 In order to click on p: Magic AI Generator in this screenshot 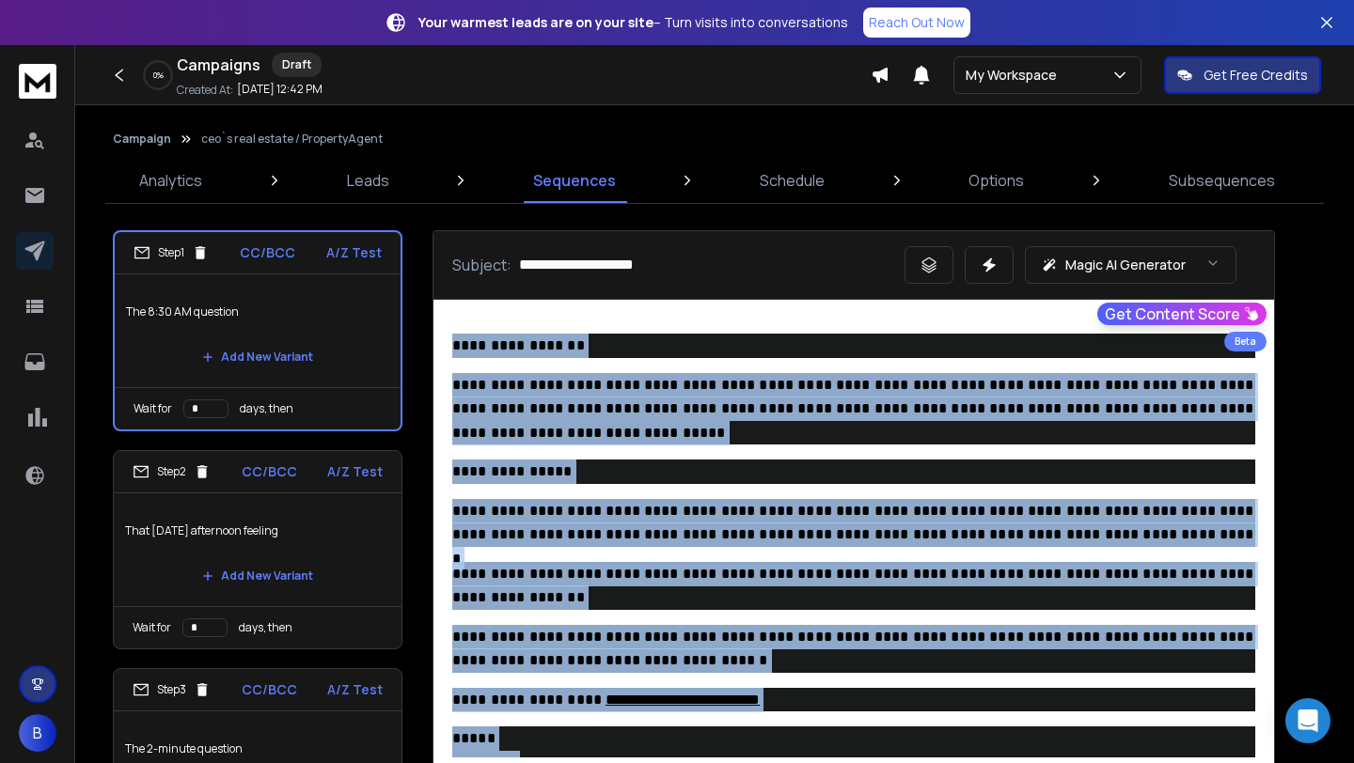, I will do `click(1125, 265)`.